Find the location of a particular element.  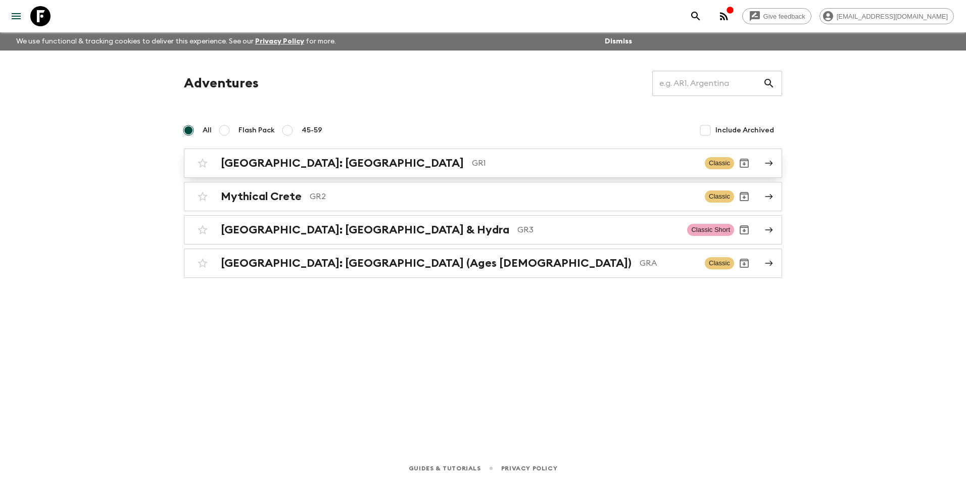

p: We use functional & tracking cookies to deliver this experience. See our for more. is located at coordinates (176, 41).